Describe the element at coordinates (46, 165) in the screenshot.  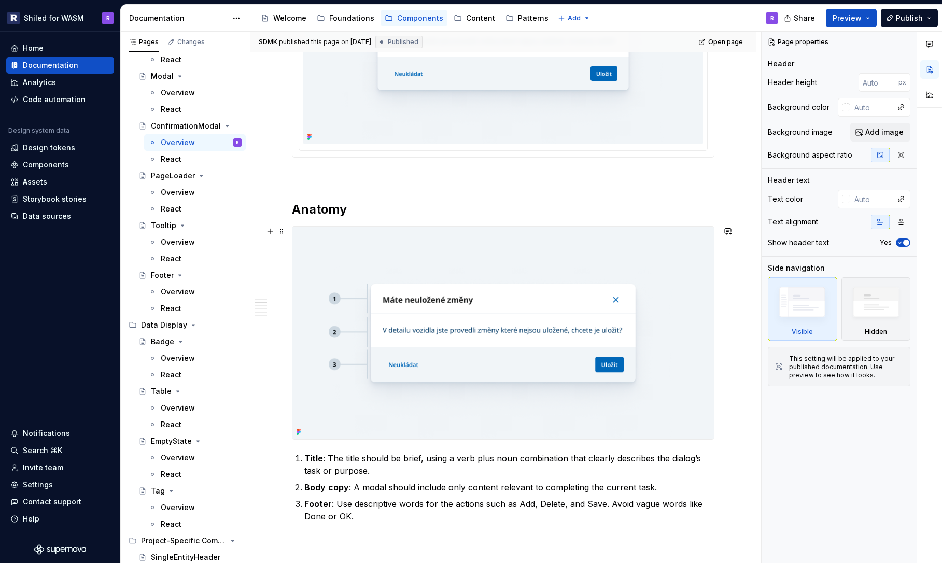
I see `div: Components` at that location.